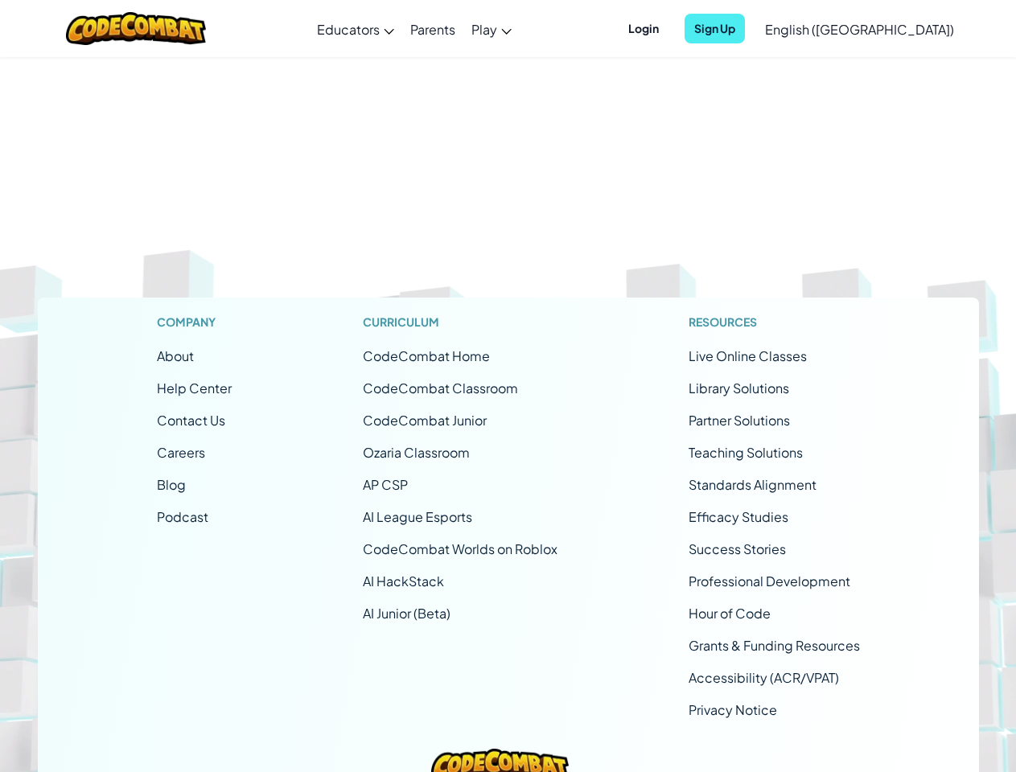  What do you see at coordinates (194, 322) in the screenshot?
I see `h1: Company` at bounding box center [194, 322].